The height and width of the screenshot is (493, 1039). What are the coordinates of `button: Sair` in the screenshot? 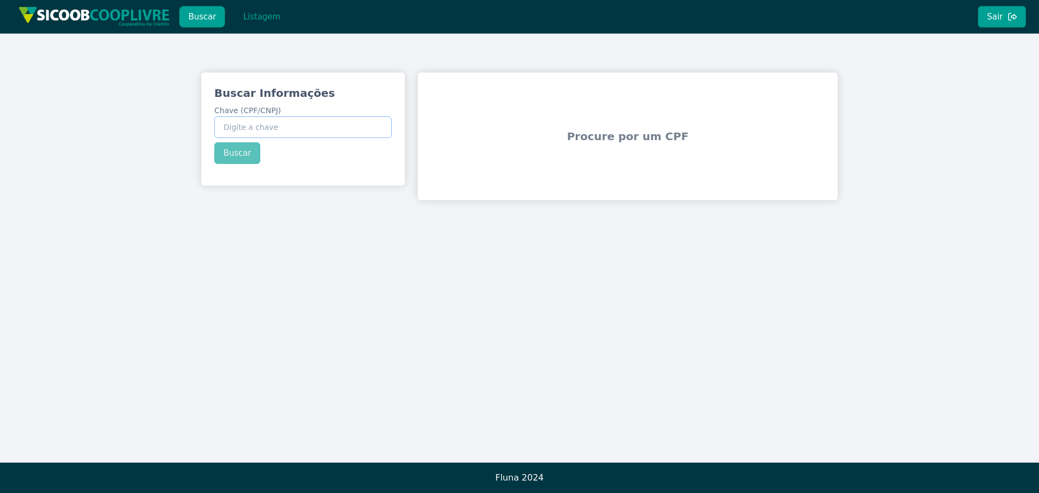 It's located at (1002, 17).